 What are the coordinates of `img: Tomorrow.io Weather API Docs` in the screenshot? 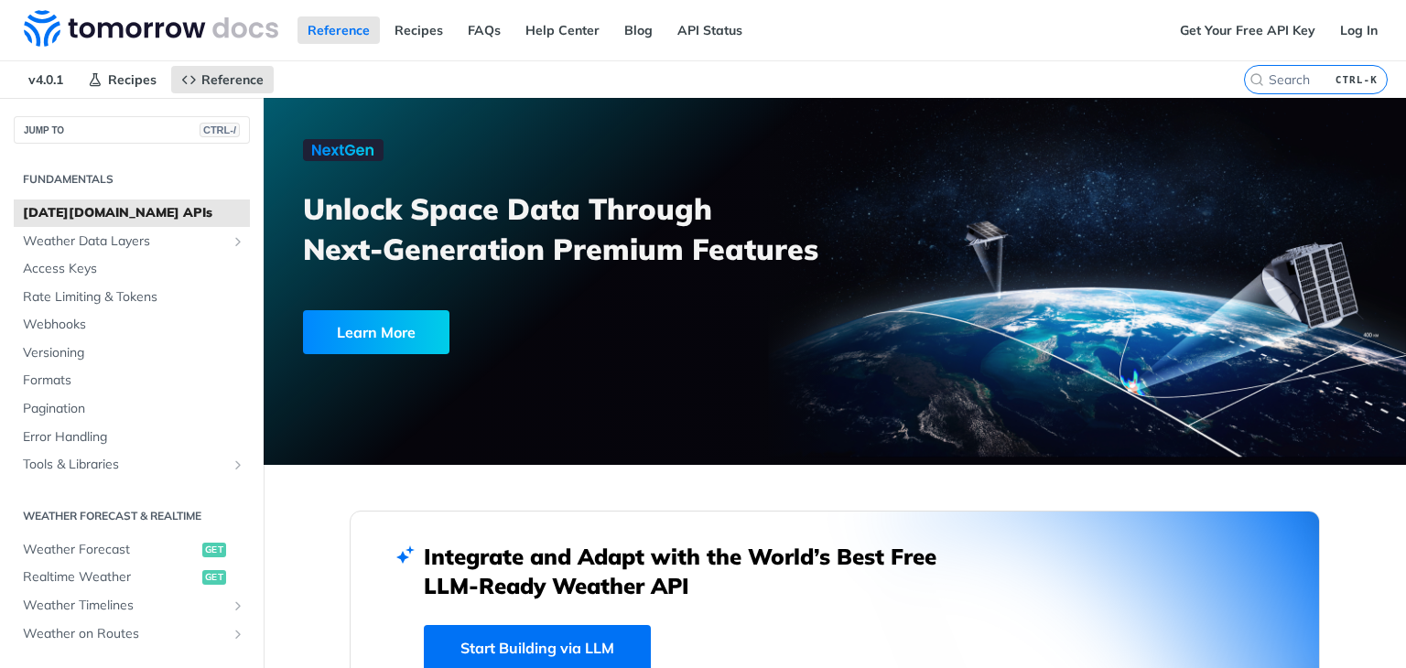 It's located at (151, 28).